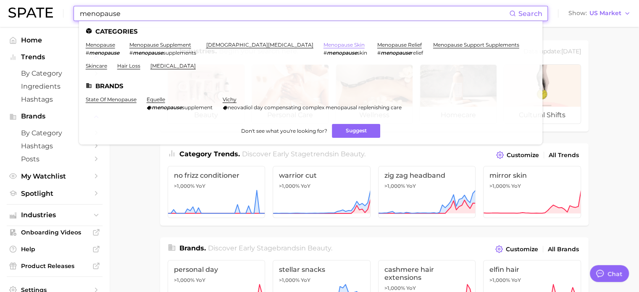 The width and height of the screenshot is (639, 292). Describe the element at coordinates (55, 266) in the screenshot. I see `span: Product Releases` at that location.